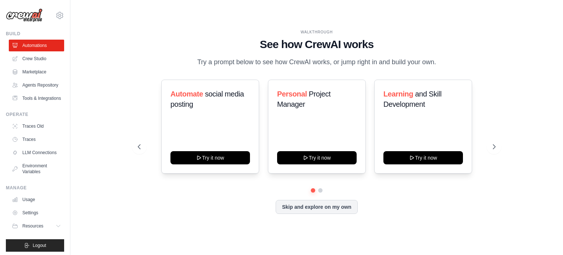 The image size is (563, 255). I want to click on a: Environment Variables, so click(36, 168).